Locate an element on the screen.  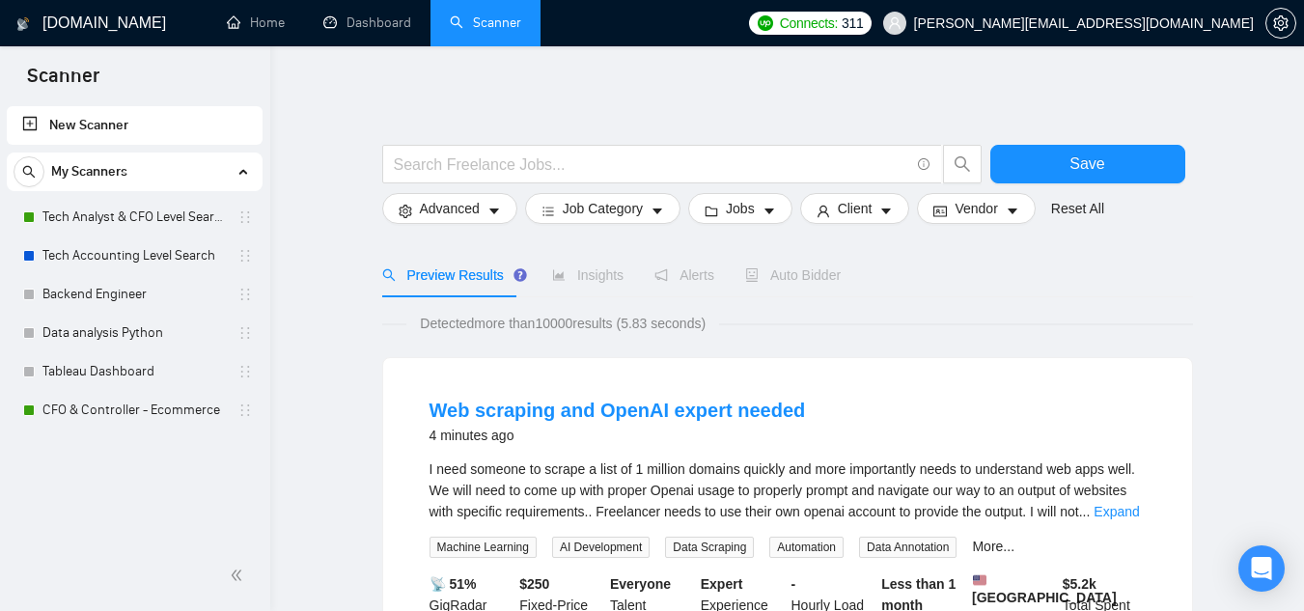
div: I need someone to scrape a list of 1 million domains quickly and more importantly needs to unders... is located at coordinates (787, 490).